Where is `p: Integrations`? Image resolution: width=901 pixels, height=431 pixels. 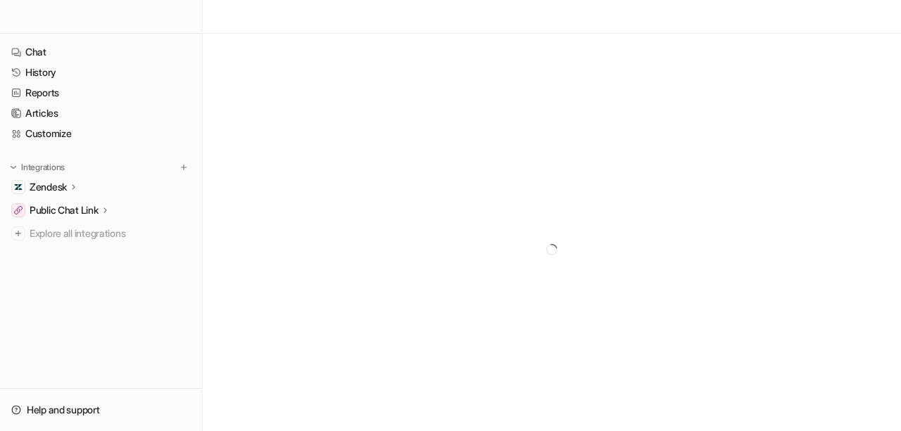 p: Integrations is located at coordinates (43, 167).